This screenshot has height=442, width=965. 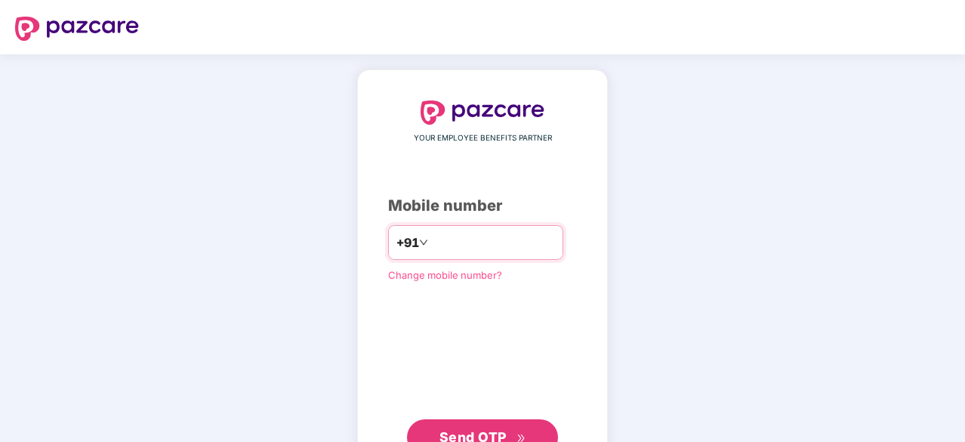 I want to click on a: Change mobile number?, so click(x=445, y=275).